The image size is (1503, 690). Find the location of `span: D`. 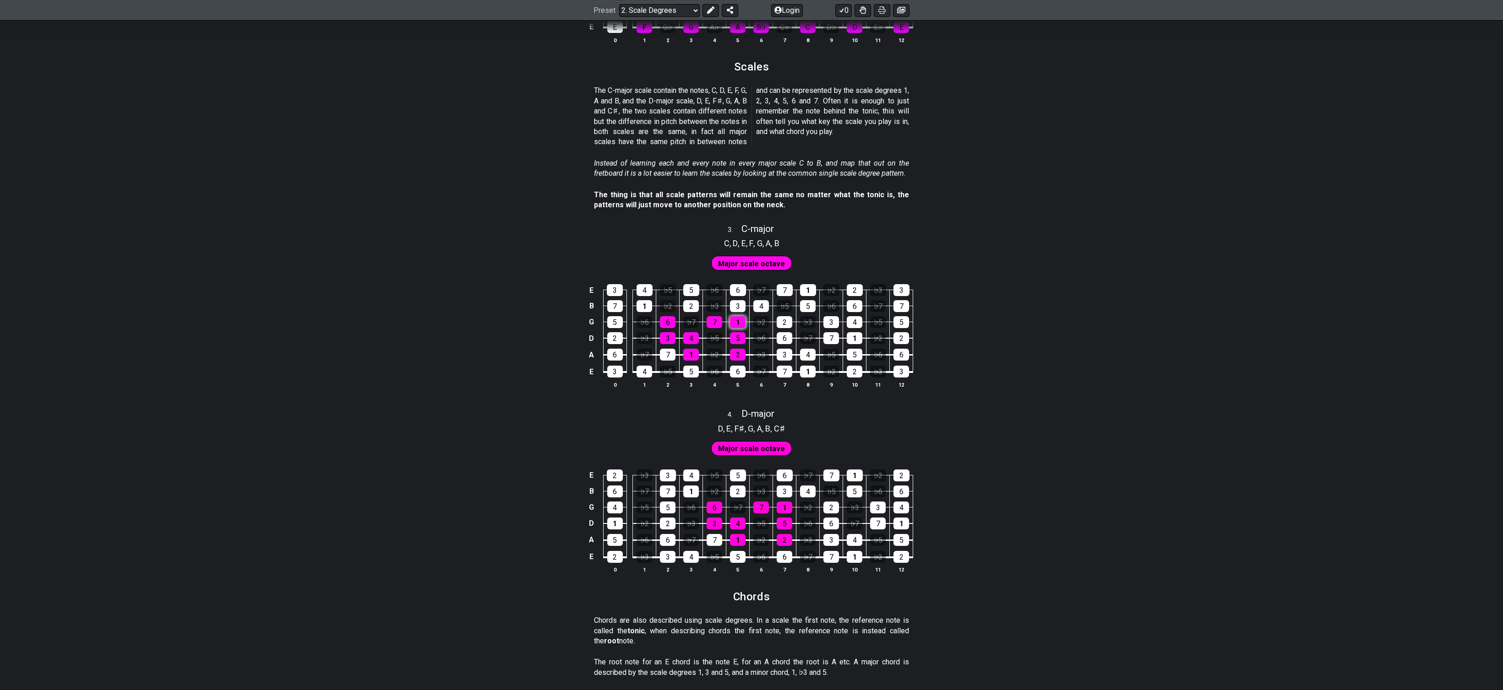

span: D is located at coordinates (735, 243).